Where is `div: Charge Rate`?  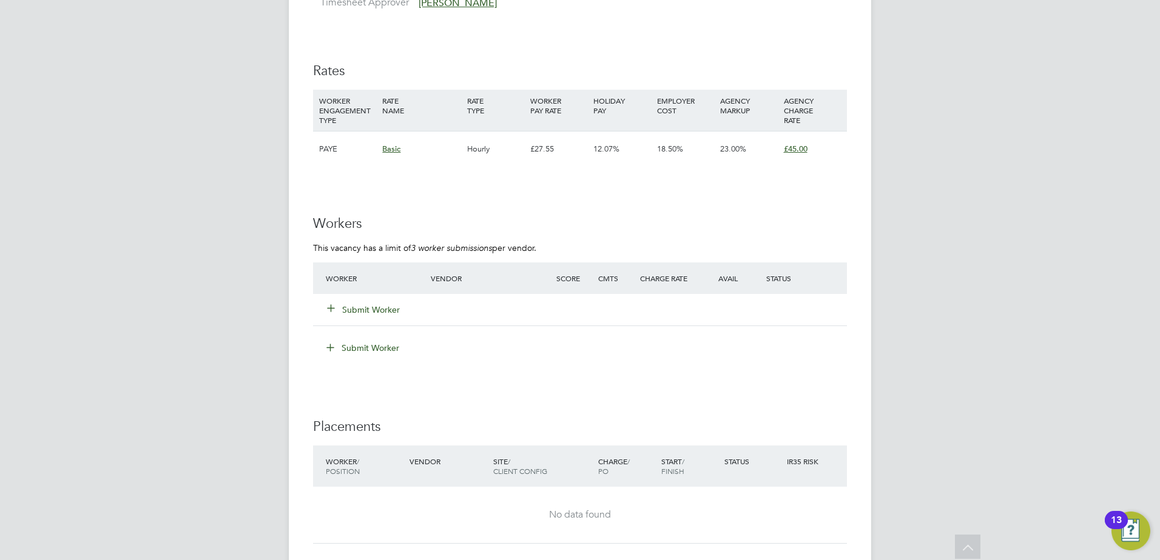 div: Charge Rate is located at coordinates (668, 278).